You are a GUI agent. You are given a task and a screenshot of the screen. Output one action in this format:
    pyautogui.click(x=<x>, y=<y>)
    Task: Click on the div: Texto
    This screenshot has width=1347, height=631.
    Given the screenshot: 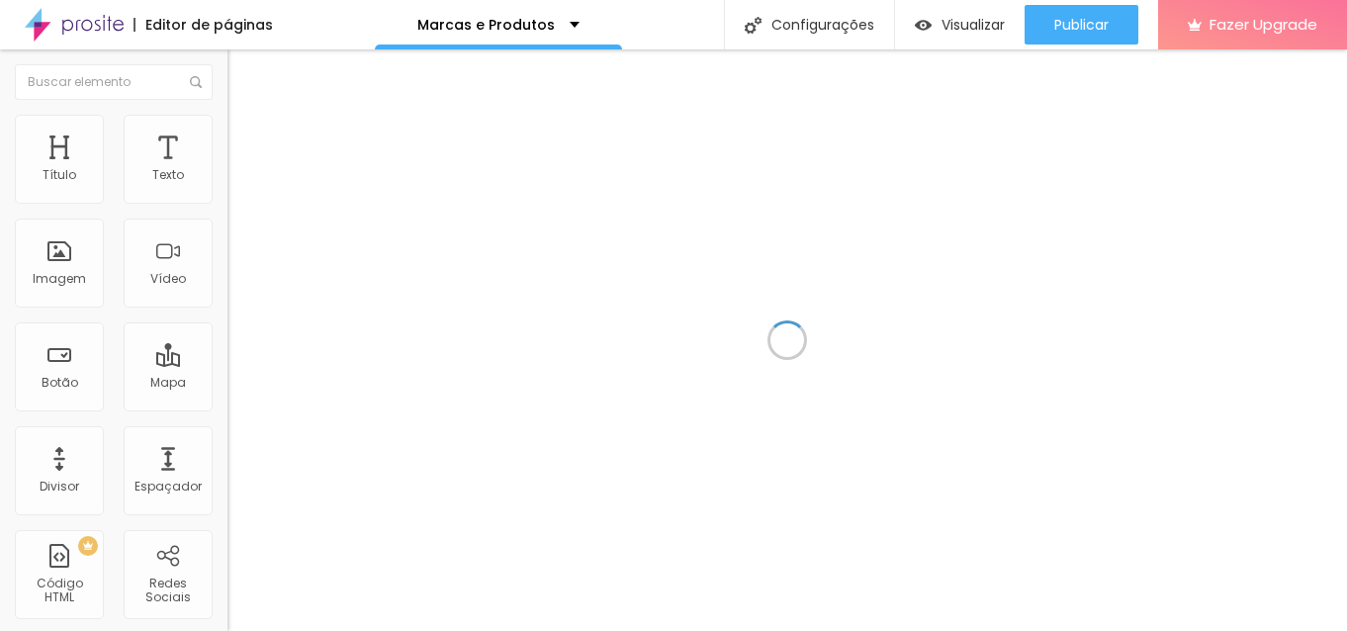 What is the action you would take?
    pyautogui.click(x=168, y=175)
    